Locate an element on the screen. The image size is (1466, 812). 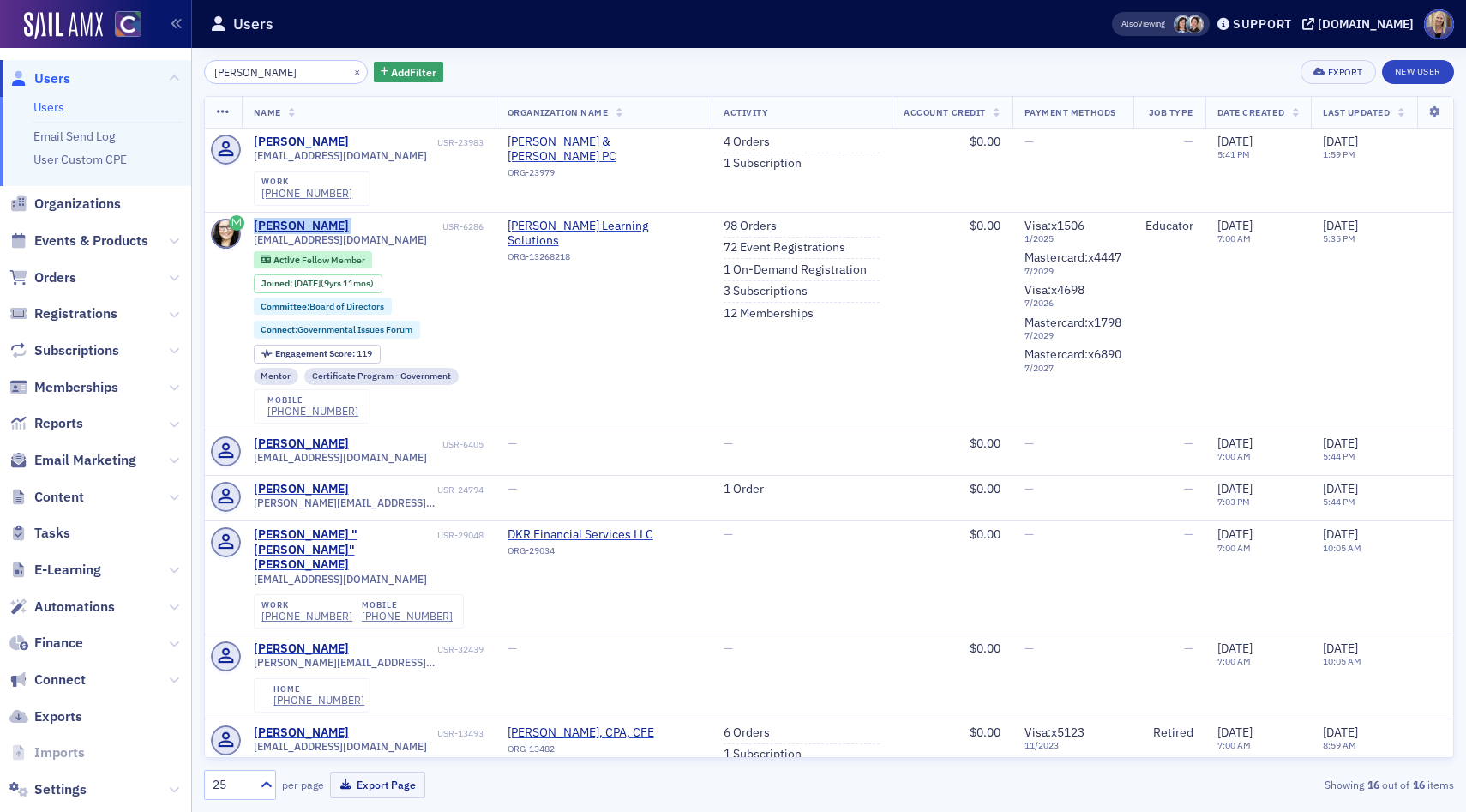
span: Mastercard : x1798 is located at coordinates (1072, 322).